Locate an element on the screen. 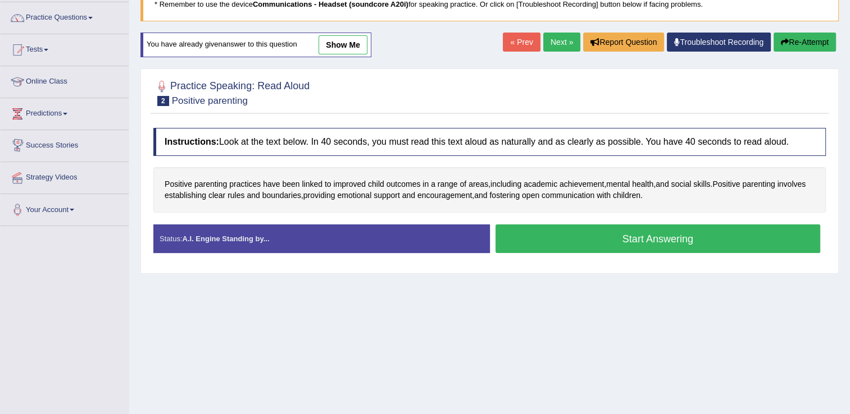 This screenshot has width=850, height=414. b: Instructions: is located at coordinates (191, 142).